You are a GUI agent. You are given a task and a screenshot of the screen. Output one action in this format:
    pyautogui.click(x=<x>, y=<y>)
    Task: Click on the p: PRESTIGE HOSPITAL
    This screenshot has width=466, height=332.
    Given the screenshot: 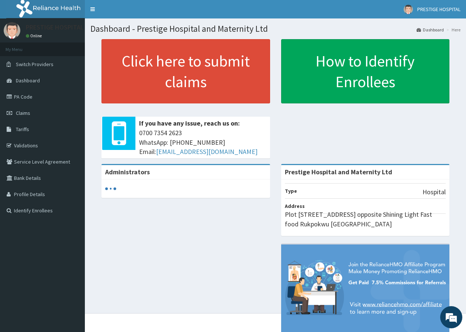 What is the action you would take?
    pyautogui.click(x=55, y=27)
    